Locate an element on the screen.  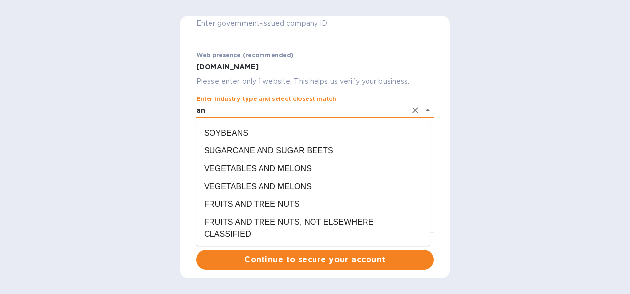
button: Close is located at coordinates (428, 110).